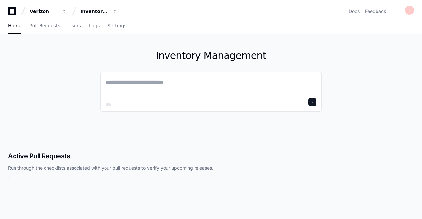 The image size is (422, 219). Describe the element at coordinates (44, 26) in the screenshot. I see `a: Pull Requests` at that location.